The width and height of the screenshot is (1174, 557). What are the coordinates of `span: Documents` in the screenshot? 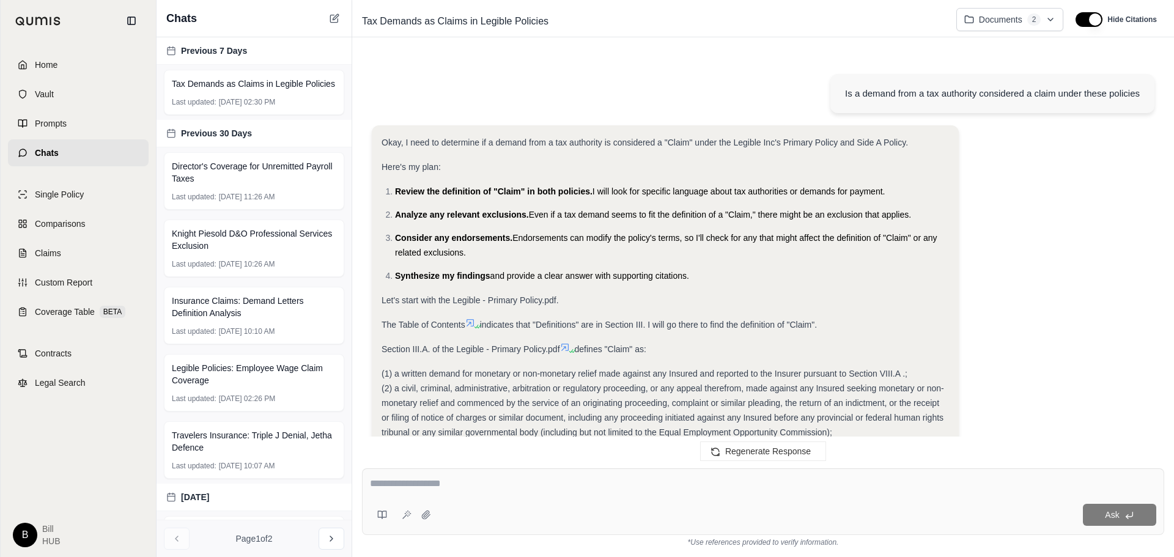 It's located at (1000, 20).